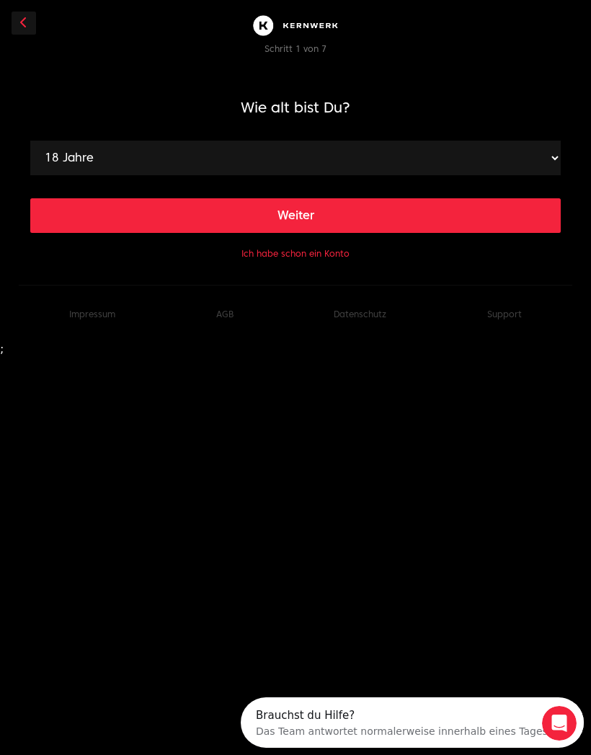 This screenshot has width=591, height=755. Describe the element at coordinates (360, 314) in the screenshot. I see `a: Datenschutz` at that location.